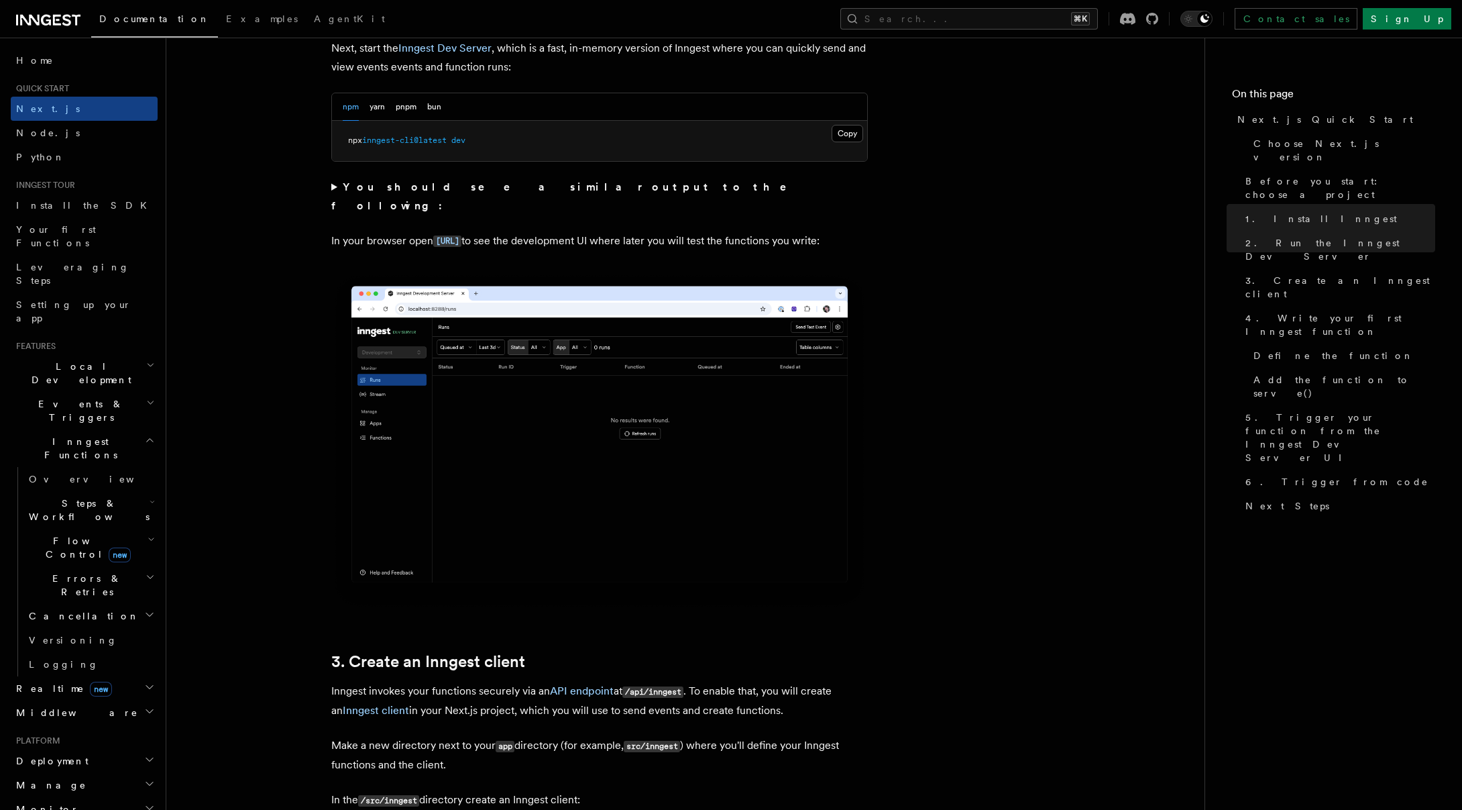 The image size is (1462, 810). I want to click on a: Inngest client, so click(376, 710).